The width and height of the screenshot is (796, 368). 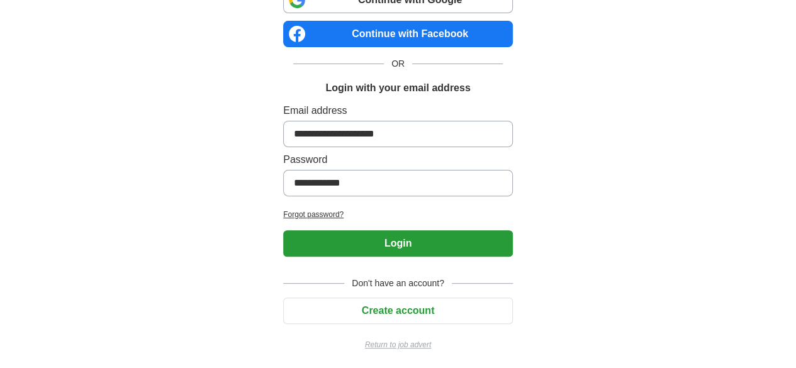 What do you see at coordinates (397, 345) in the screenshot?
I see `p: Return to job advert` at bounding box center [397, 345].